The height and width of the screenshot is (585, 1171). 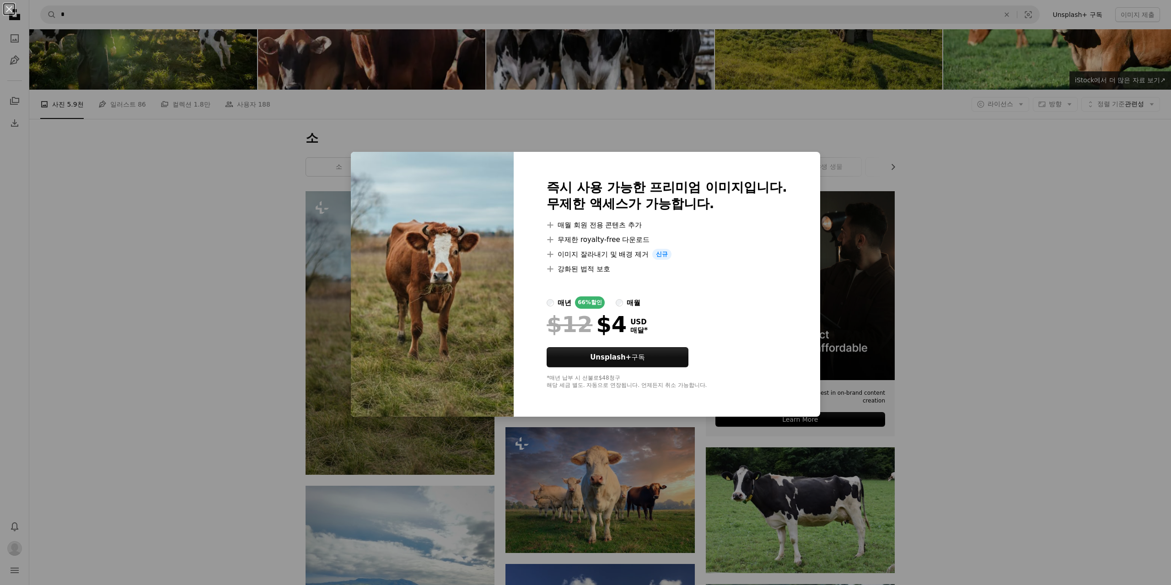 What do you see at coordinates (634, 303) in the screenshot?
I see `div: 매월` at bounding box center [634, 303].